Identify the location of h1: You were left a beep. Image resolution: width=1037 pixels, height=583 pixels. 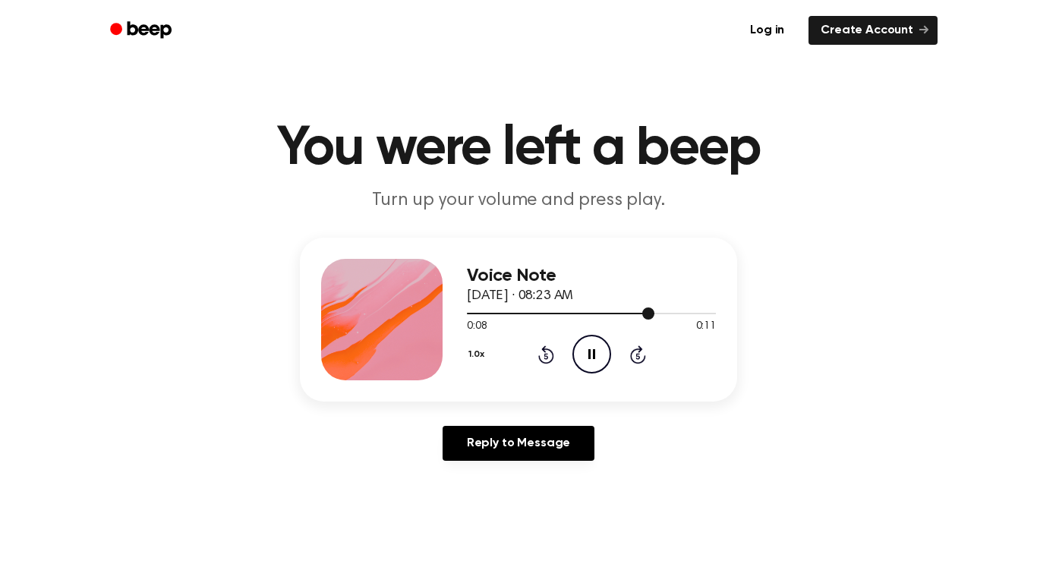
(518, 149).